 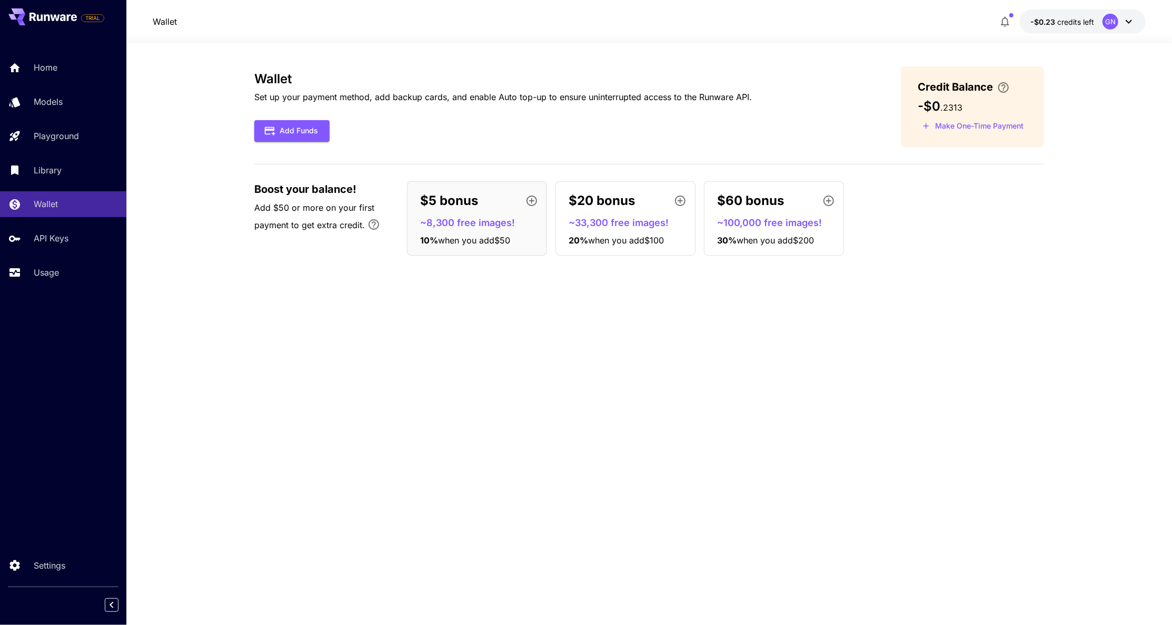 What do you see at coordinates (1044, 22) in the screenshot?
I see `span: -$0.23` at bounding box center [1044, 22].